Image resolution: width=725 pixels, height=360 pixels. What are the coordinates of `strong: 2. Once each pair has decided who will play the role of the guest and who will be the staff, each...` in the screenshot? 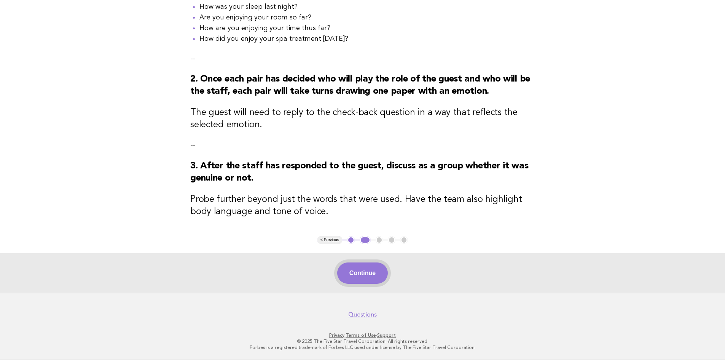 It's located at (360, 85).